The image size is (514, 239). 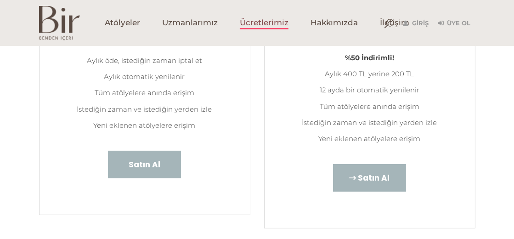 What do you see at coordinates (190, 23) in the screenshot?
I see `span: Uzmanlarımız` at bounding box center [190, 23].